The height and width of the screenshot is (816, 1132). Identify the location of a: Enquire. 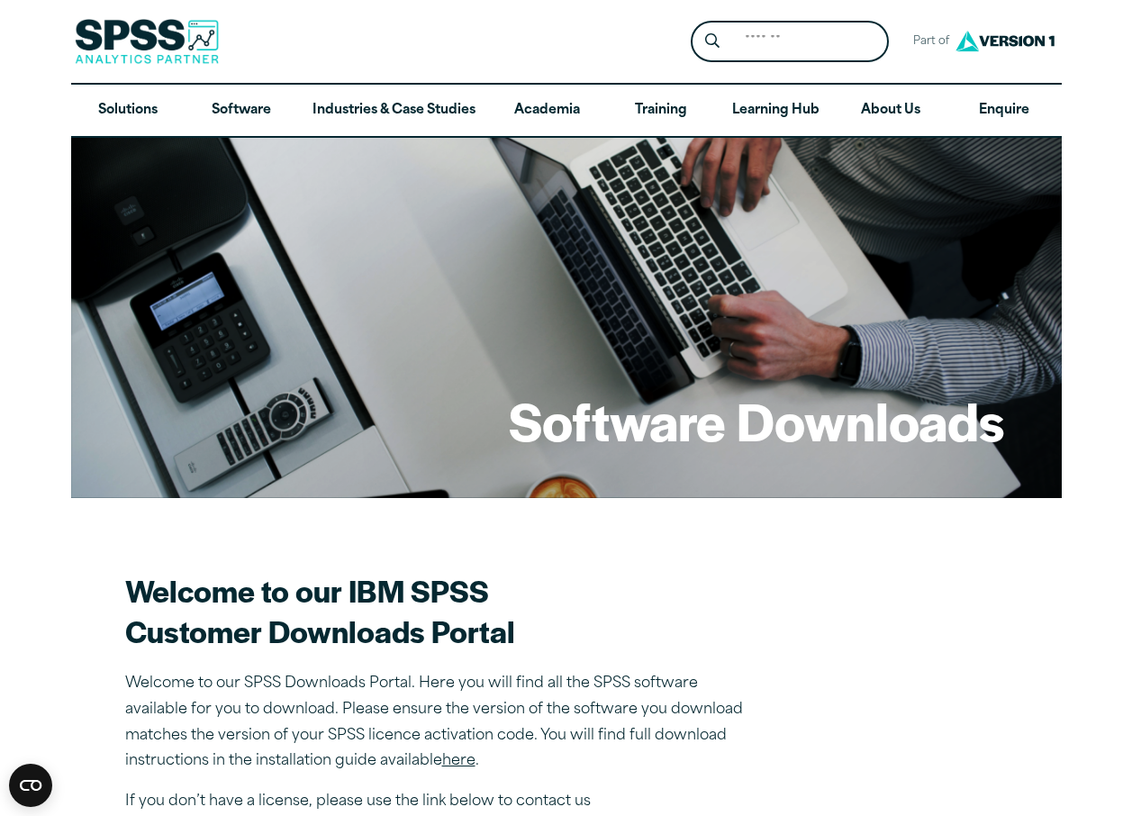
(1004, 111).